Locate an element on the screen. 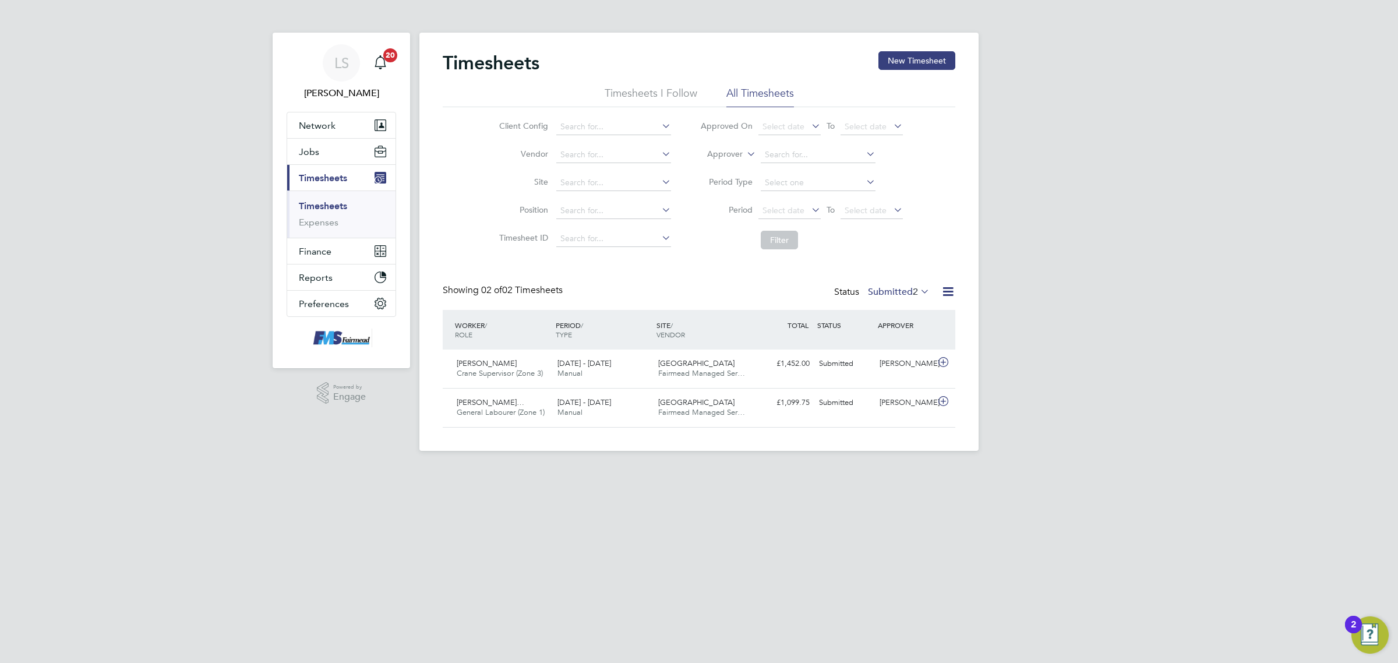 The width and height of the screenshot is (1398, 663). label: Period Type is located at coordinates (726, 182).